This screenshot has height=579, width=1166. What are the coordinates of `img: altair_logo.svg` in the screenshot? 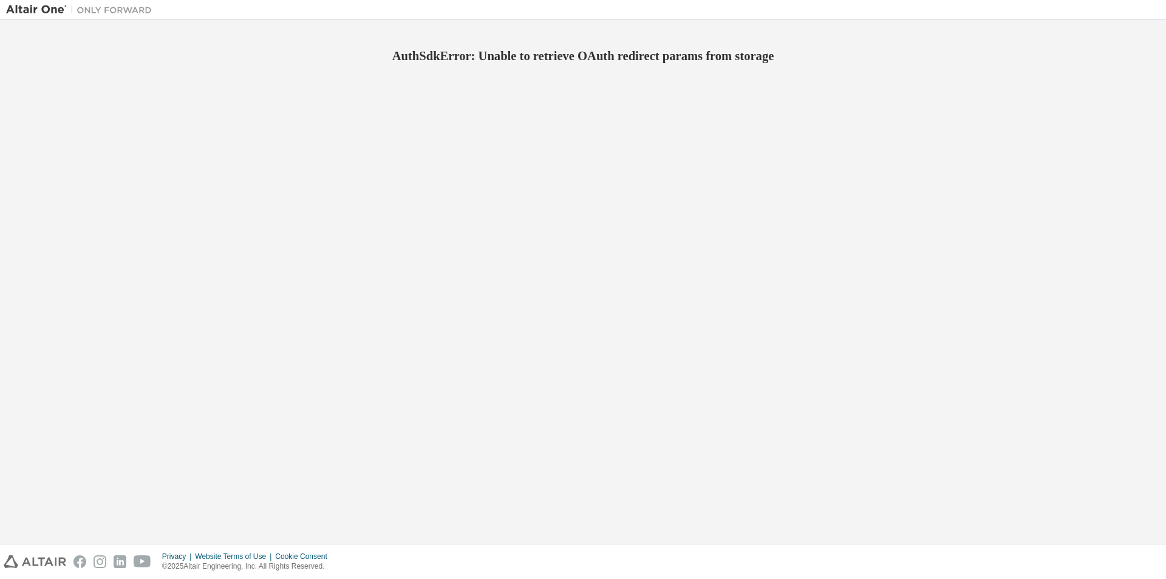 It's located at (35, 561).